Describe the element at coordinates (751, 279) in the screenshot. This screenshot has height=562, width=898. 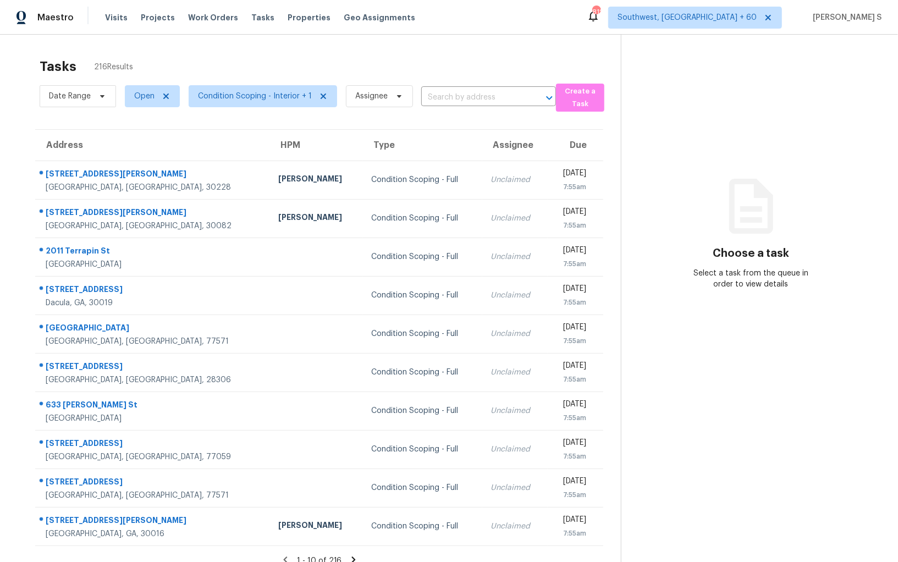
I see `div: Select a task from the queue in order to view details` at that location.